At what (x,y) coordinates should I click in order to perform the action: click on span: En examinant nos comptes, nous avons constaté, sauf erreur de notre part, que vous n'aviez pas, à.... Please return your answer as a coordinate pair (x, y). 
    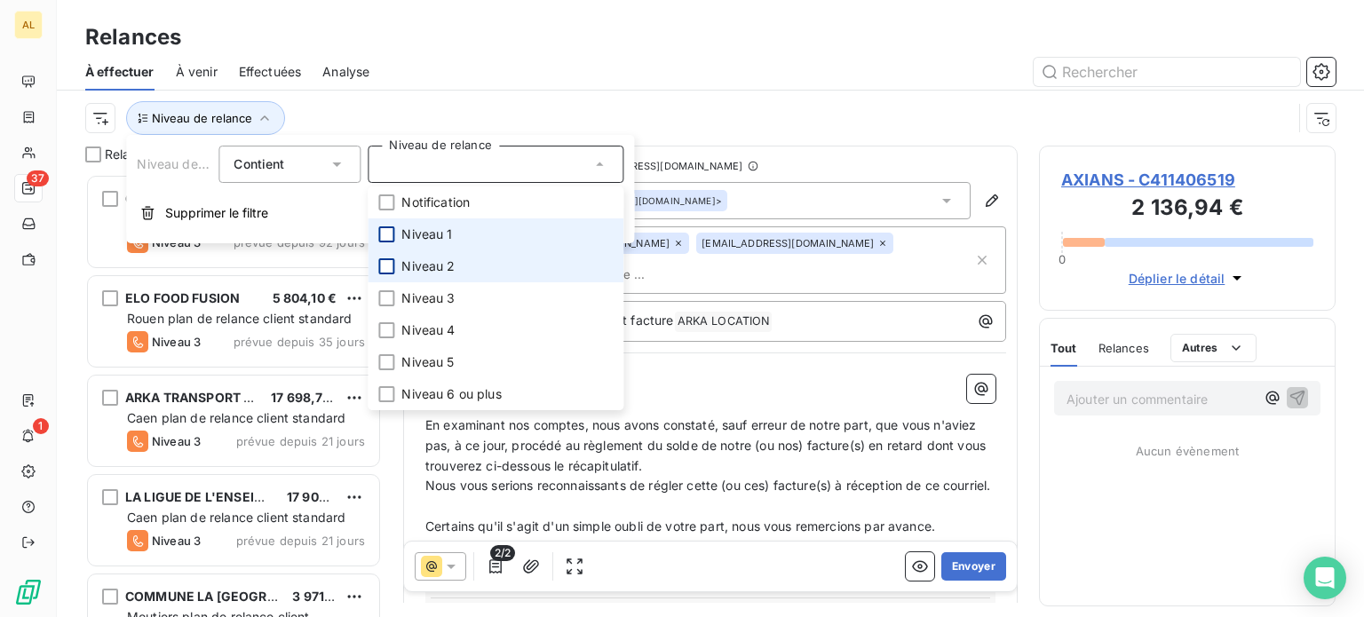
    Looking at the image, I should click on (707, 445).